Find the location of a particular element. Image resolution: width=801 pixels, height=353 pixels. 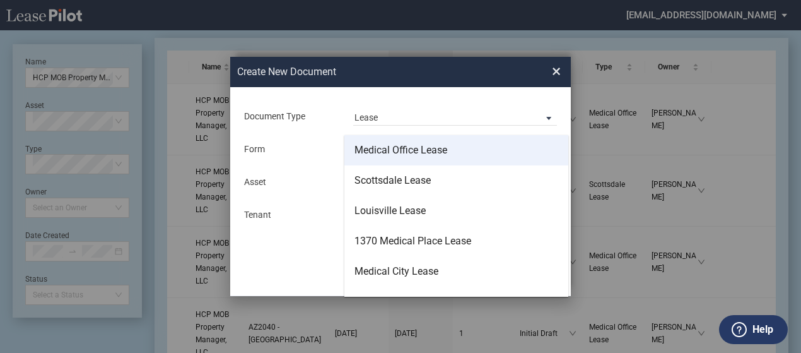

div: Scottsdale Lease is located at coordinates (392, 180).